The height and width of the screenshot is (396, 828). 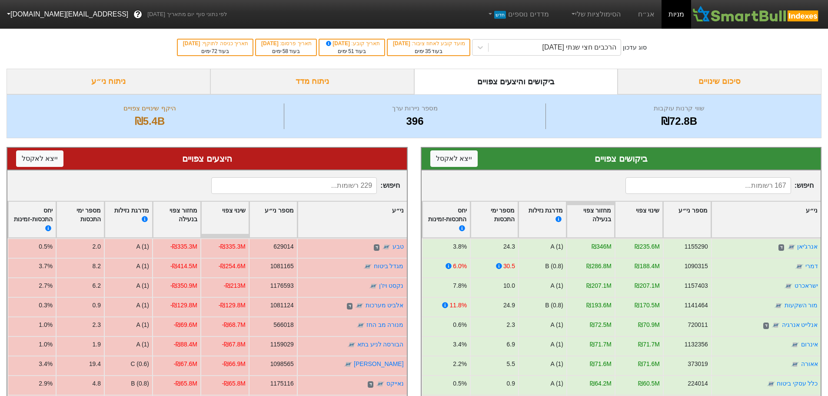 I want to click on a: אינרום, so click(x=809, y=344).